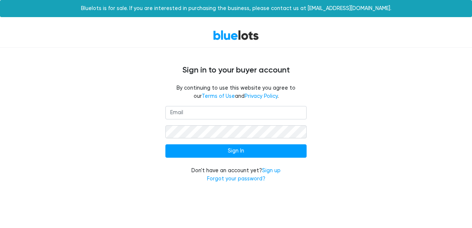 The width and height of the screenshot is (472, 228). Describe the element at coordinates (218, 96) in the screenshot. I see `a: Terms of Use` at that location.